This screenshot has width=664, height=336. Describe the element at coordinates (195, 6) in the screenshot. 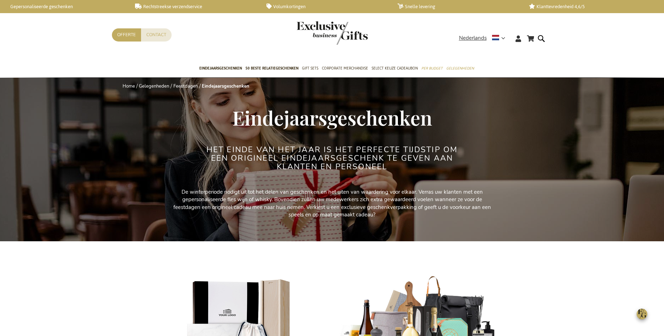

I see `a: Rechtstreekse verzendservice` at that location.